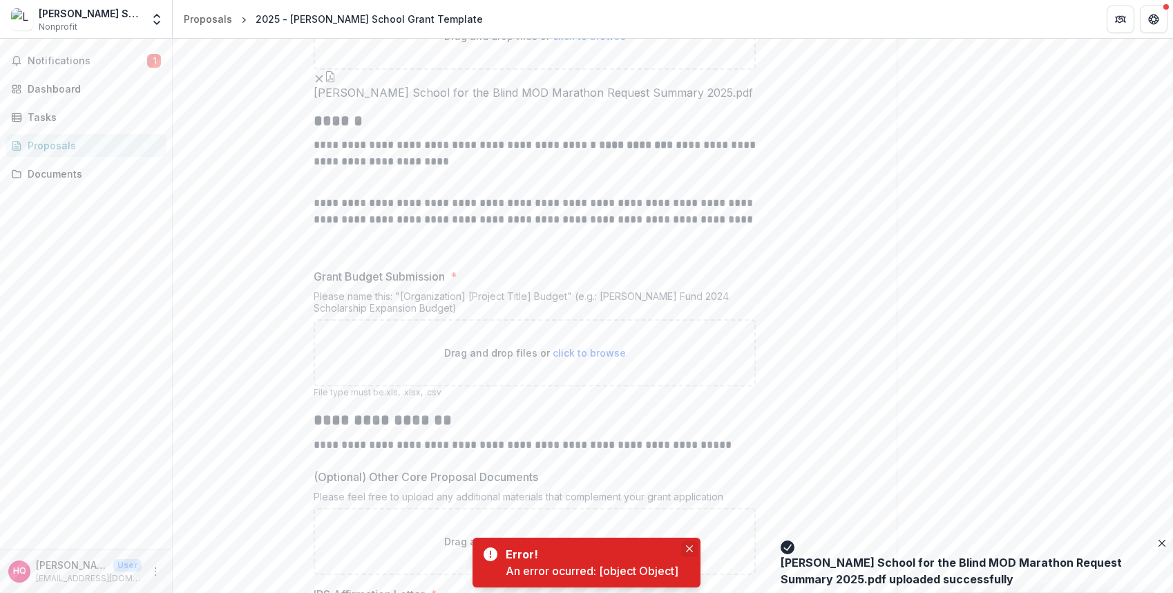  I want to click on img: Lavelle School for the Blind, so click(22, 19).